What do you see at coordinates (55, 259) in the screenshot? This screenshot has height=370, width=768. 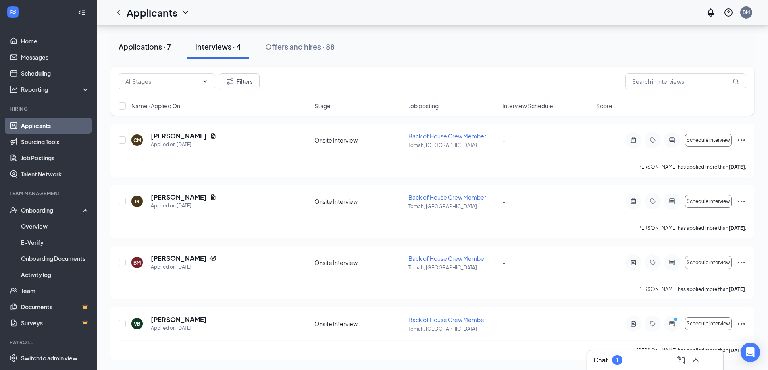 I see `a: Onboarding Documents` at bounding box center [55, 259].